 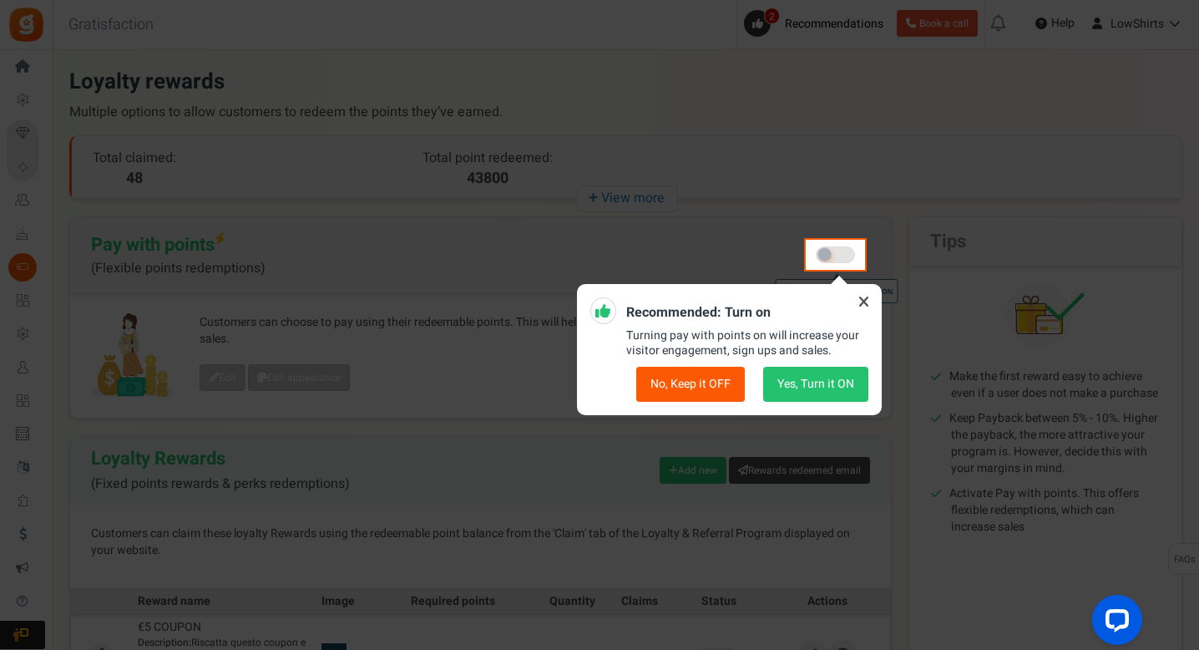 What do you see at coordinates (816, 384) in the screenshot?
I see `button: Yes, Turn it ON` at bounding box center [816, 384].